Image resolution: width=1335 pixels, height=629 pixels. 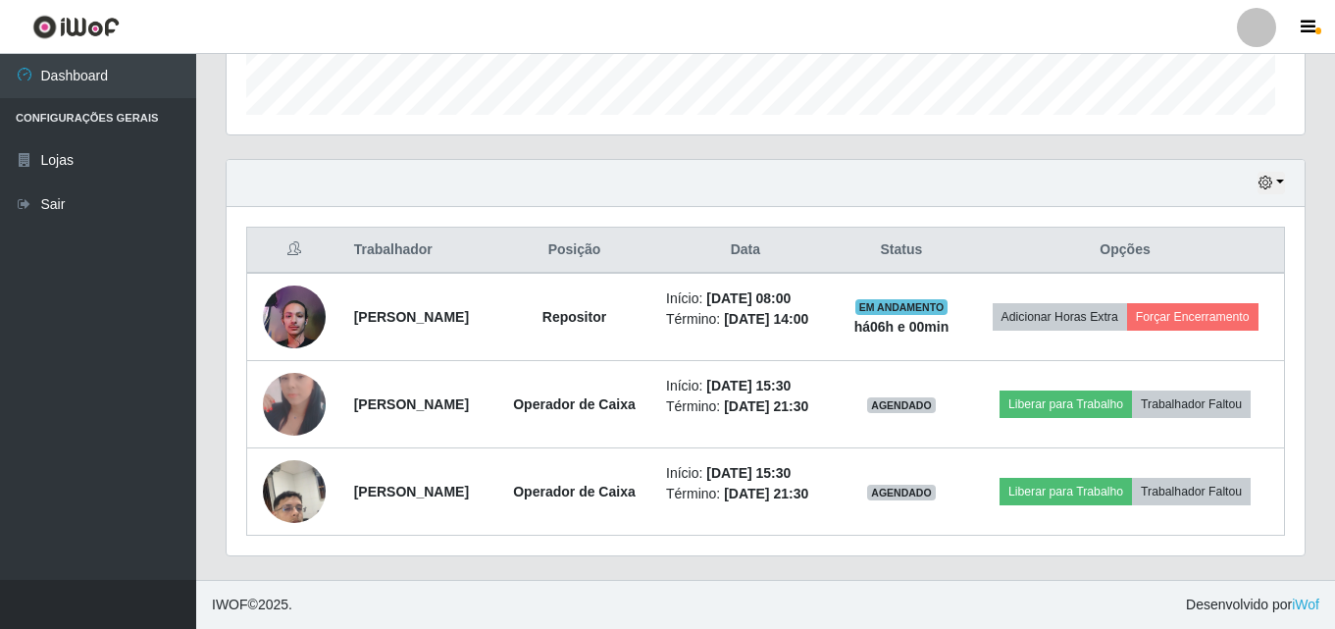 I want to click on img: 1697942189325.jpeg, so click(x=294, y=491).